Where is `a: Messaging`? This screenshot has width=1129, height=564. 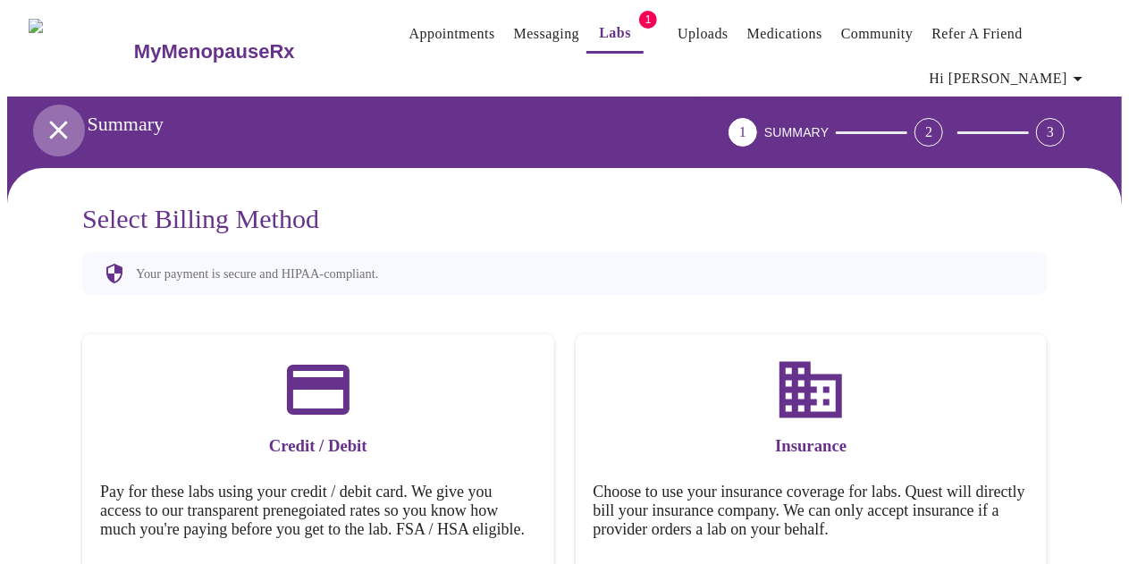
a: Messaging is located at coordinates (546, 34).